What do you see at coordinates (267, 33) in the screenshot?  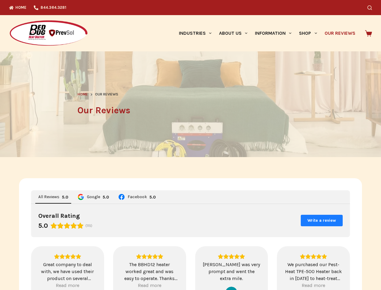 I see `nav: Primary` at bounding box center [267, 33].